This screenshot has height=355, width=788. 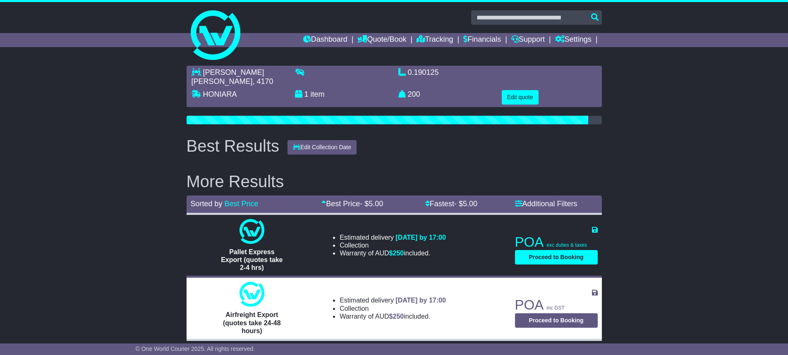 What do you see at coordinates (252, 260) in the screenshot?
I see `span: Pallet Express Export (quotes take 2-4 hrs)` at bounding box center [252, 260].